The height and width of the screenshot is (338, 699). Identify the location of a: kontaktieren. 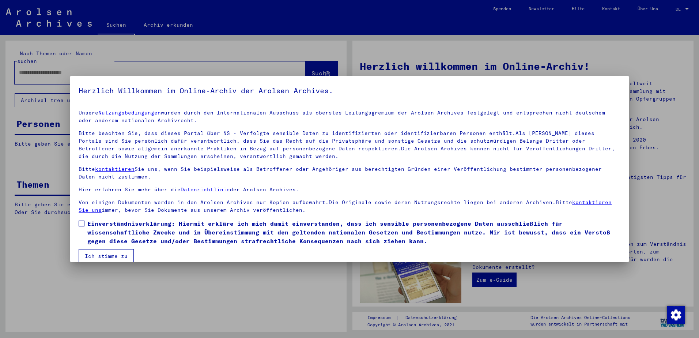
(115, 169).